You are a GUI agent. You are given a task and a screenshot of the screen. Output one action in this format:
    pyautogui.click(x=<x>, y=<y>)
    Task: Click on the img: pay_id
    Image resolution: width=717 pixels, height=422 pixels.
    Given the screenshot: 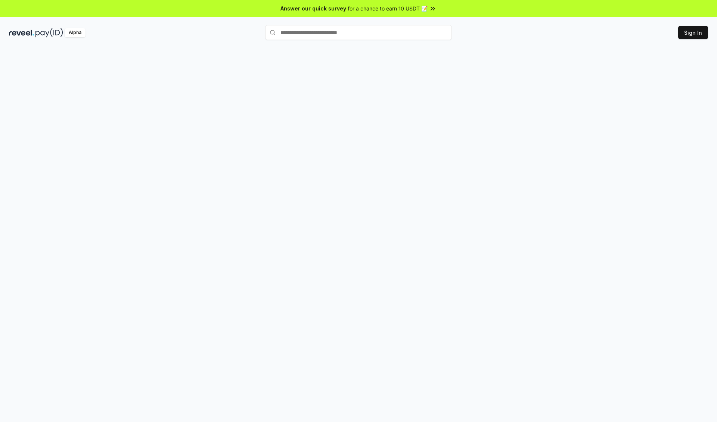 What is the action you would take?
    pyautogui.click(x=49, y=33)
    